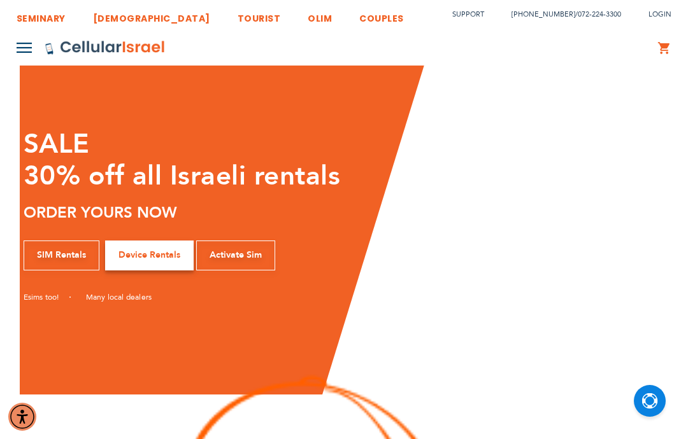  I want to click on a: OLIM, so click(320, 15).